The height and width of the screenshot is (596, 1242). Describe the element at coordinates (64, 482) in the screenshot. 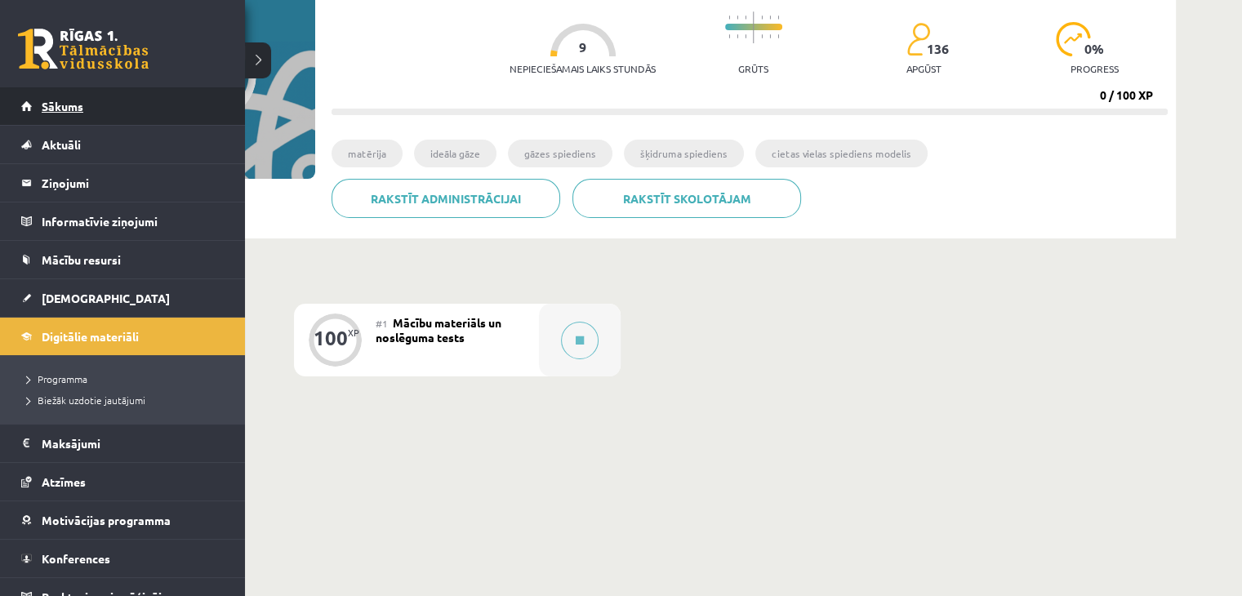

I see `span: Atzīmes` at that location.